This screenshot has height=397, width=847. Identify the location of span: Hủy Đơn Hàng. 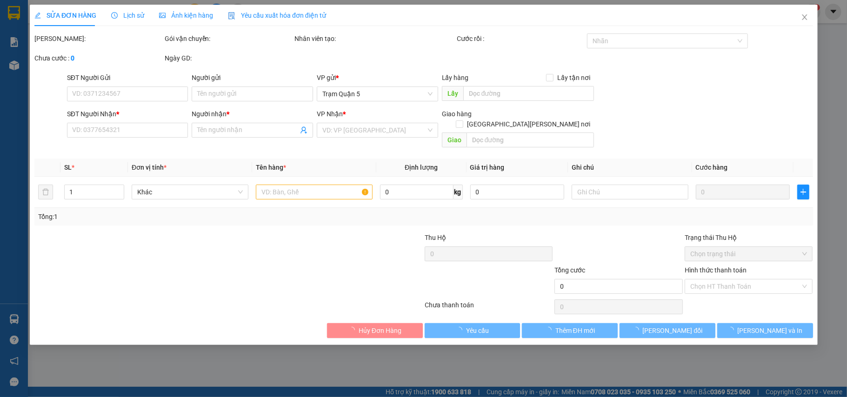
(380, 331).